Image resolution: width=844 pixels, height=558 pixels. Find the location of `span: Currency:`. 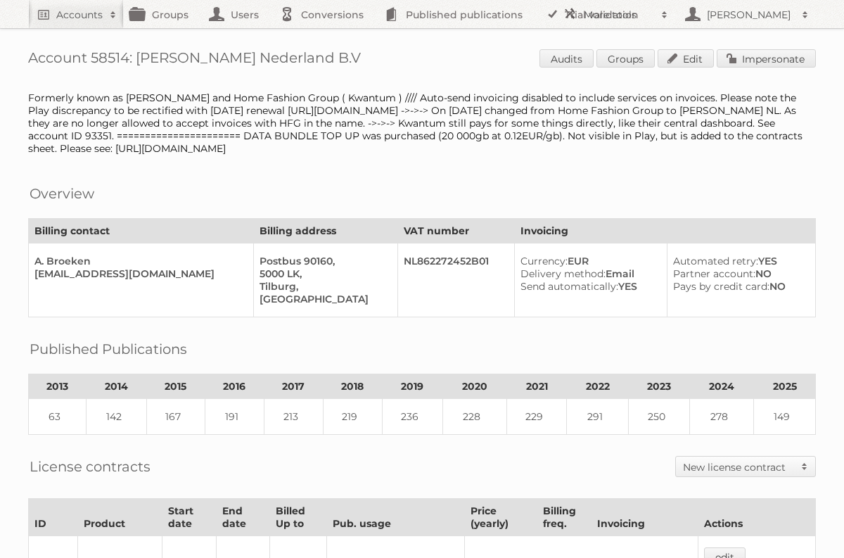

span: Currency: is located at coordinates (544, 261).